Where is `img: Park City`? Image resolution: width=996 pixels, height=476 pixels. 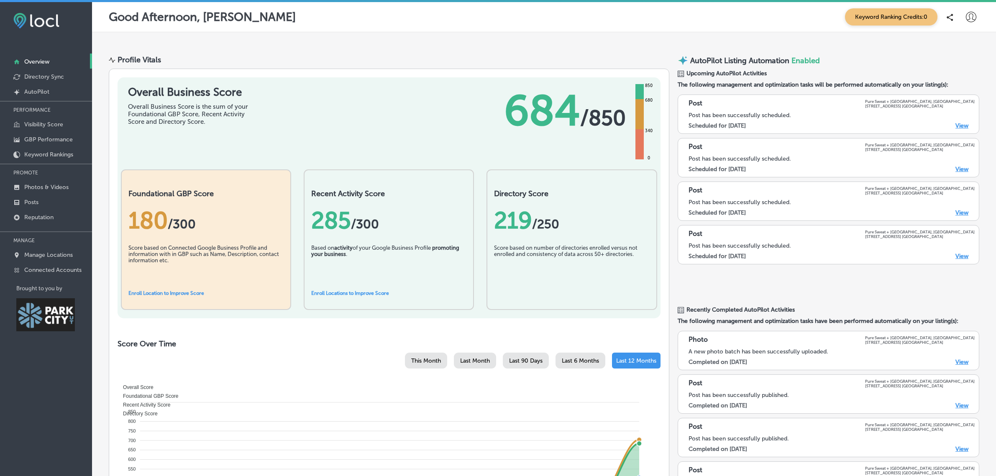
img: Park City is located at coordinates (46, 315).